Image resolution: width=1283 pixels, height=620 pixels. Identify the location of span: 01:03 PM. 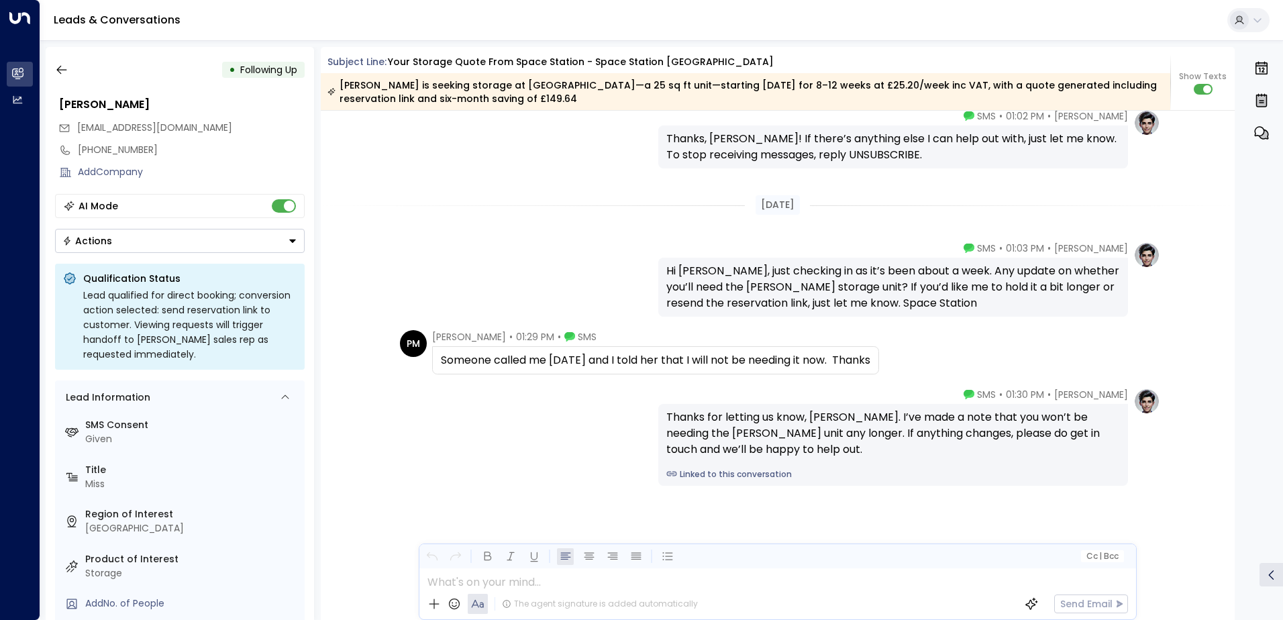
(1025, 248).